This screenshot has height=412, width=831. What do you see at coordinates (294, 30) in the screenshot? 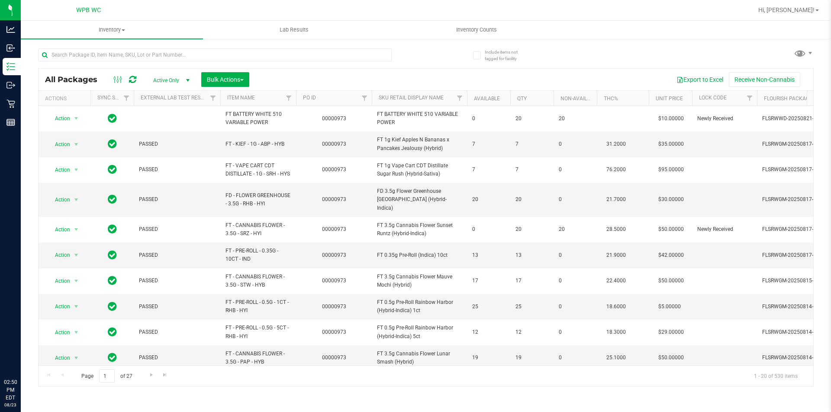
I see `a: Lab Results` at bounding box center [294, 30].